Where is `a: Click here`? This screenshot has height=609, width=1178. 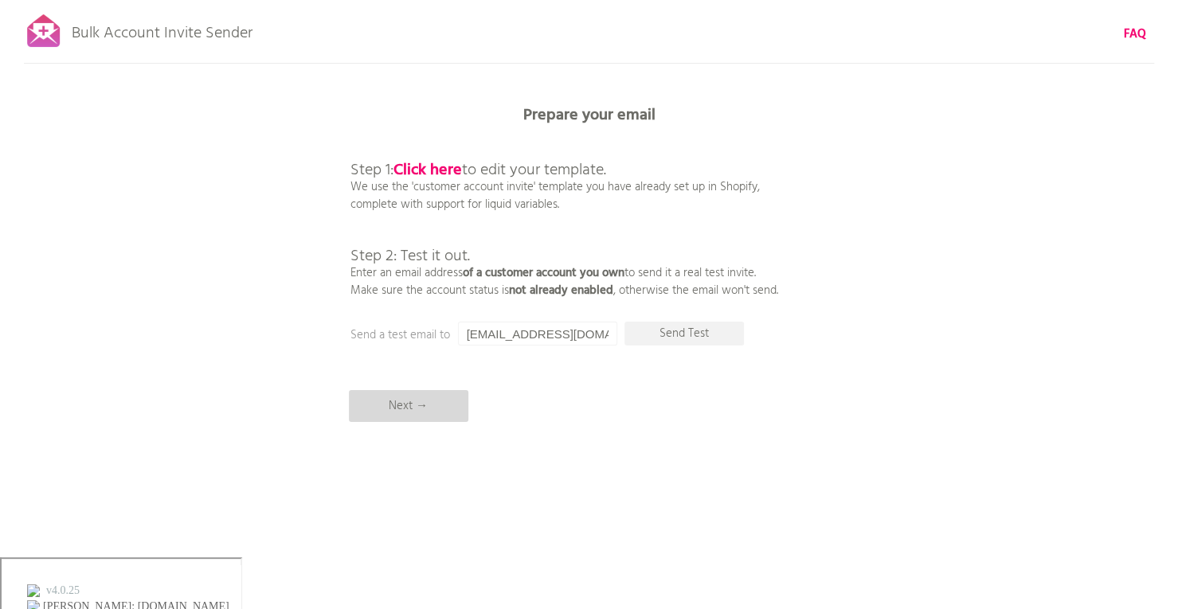 a: Click here is located at coordinates (428, 170).